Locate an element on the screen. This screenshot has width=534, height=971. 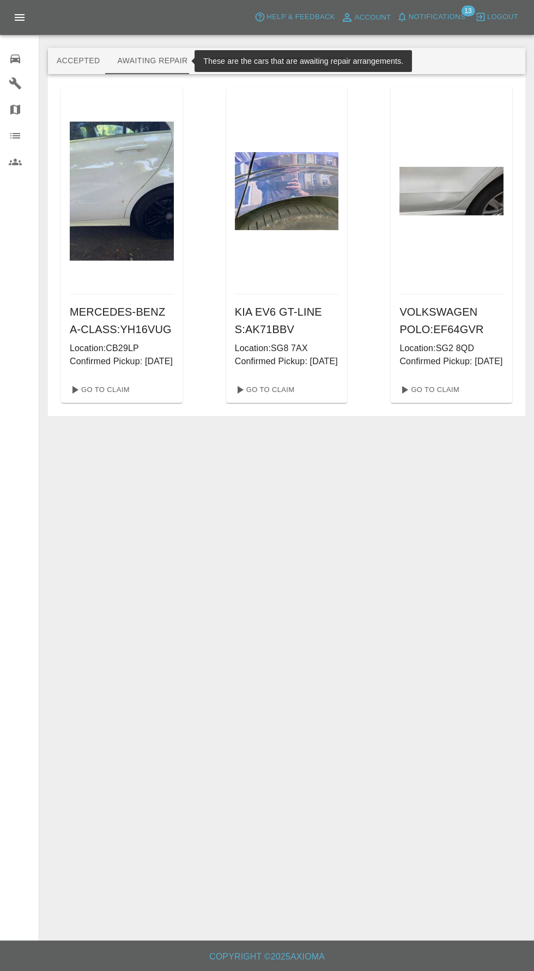
button: Logout is located at coordinates (497, 17).